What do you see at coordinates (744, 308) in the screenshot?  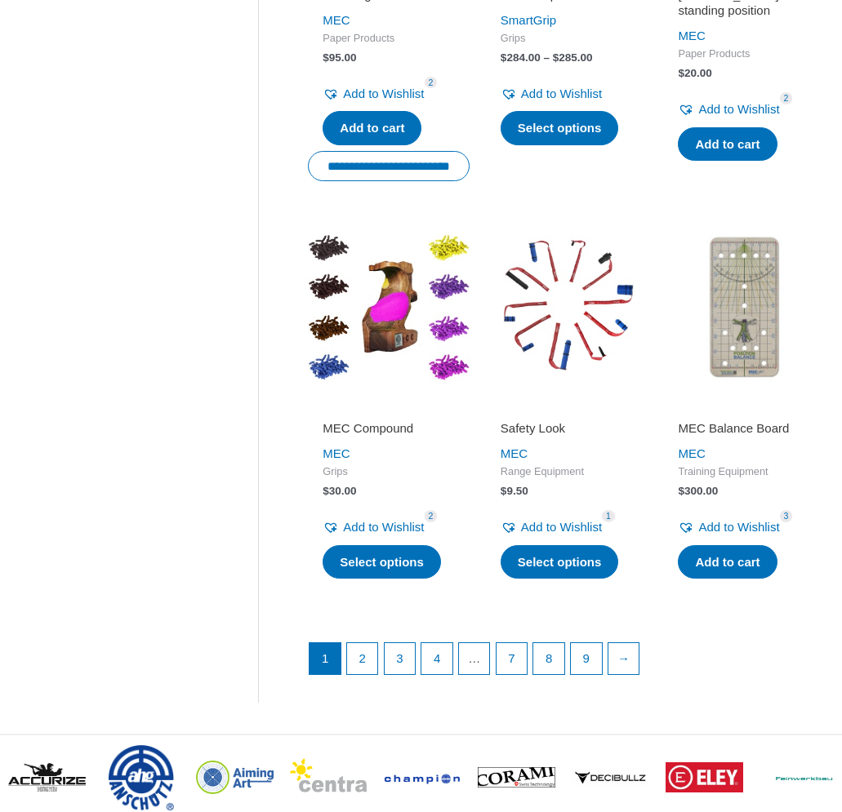 I see `img: MEC Balance Board` at bounding box center [744, 308].